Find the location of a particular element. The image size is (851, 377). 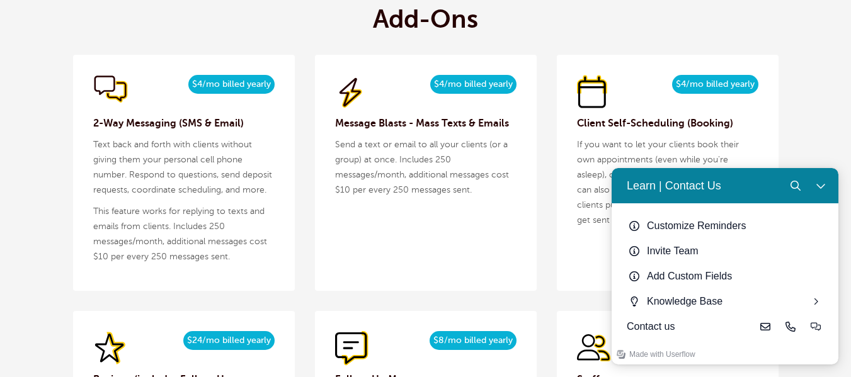

div: Knowledge Base is located at coordinates (113, 134).